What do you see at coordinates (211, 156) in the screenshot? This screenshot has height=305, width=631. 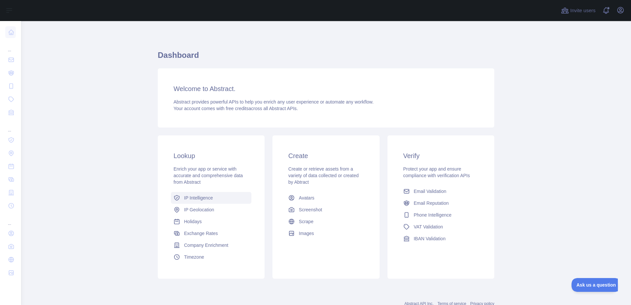 I see `h3: Lookup` at bounding box center [211, 156].